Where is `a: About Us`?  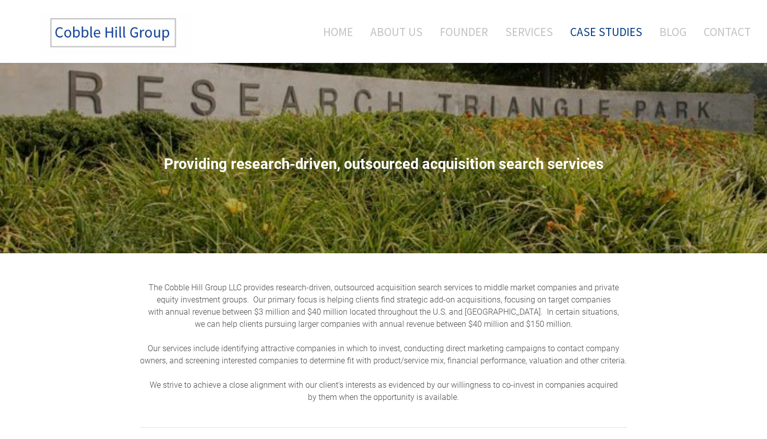 a: About Us is located at coordinates (396, 31).